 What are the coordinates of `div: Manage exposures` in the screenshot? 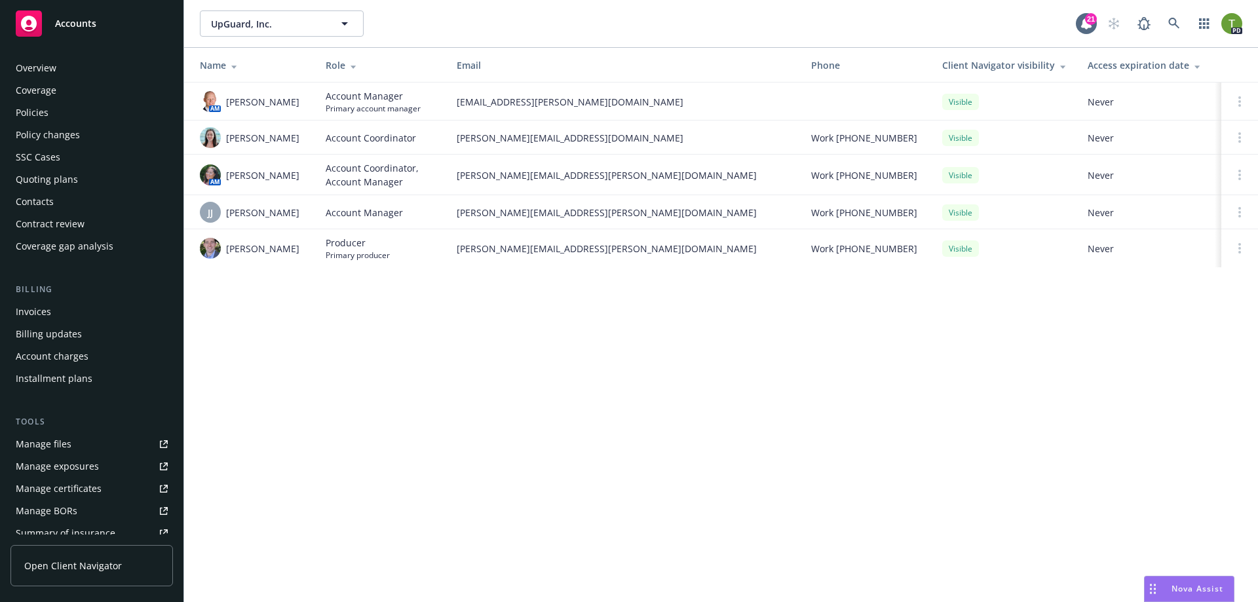 It's located at (57, 467).